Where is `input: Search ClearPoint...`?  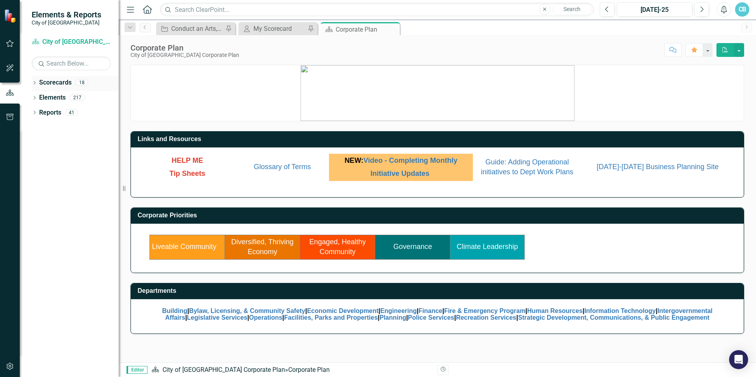 input: Search ClearPoint... is located at coordinates (377, 9).